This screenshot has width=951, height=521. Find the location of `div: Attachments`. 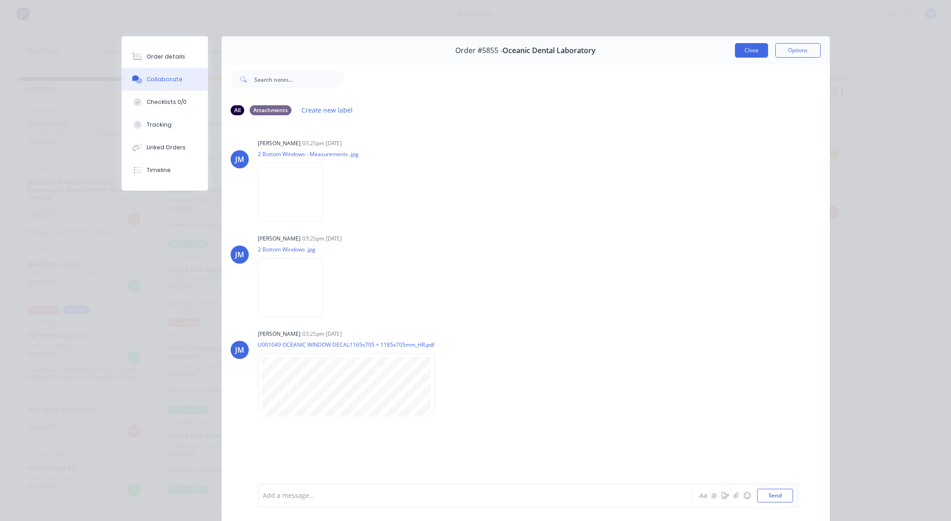

div: Attachments is located at coordinates (271, 110).